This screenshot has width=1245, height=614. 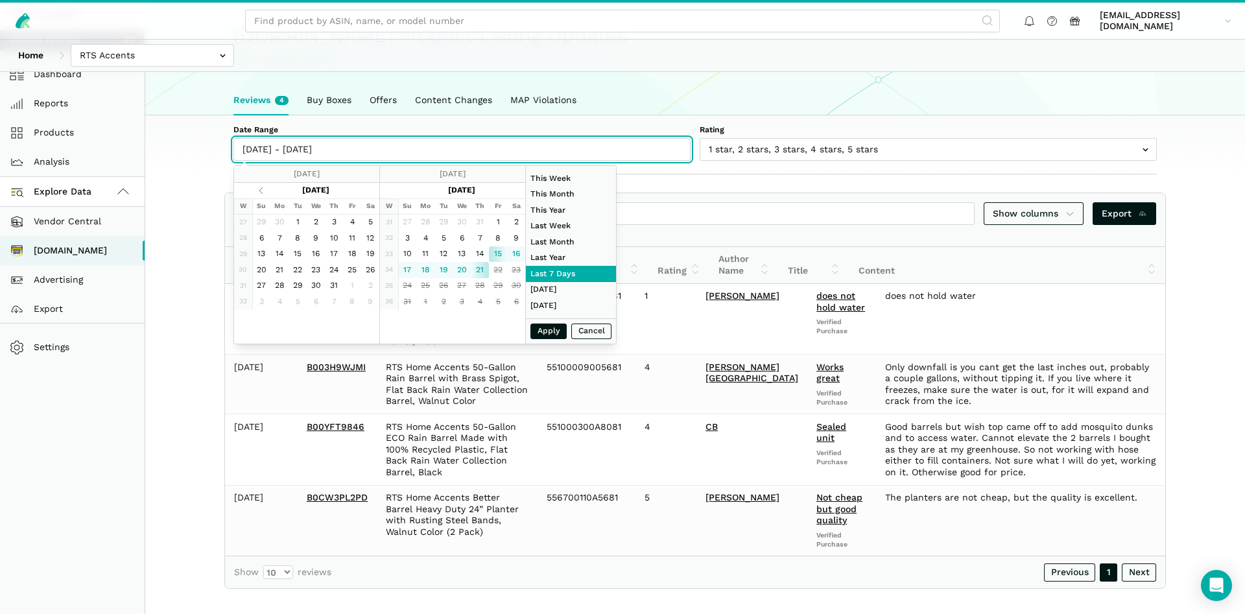 What do you see at coordinates (334, 222) in the screenshot?
I see `td: 3` at bounding box center [334, 222].